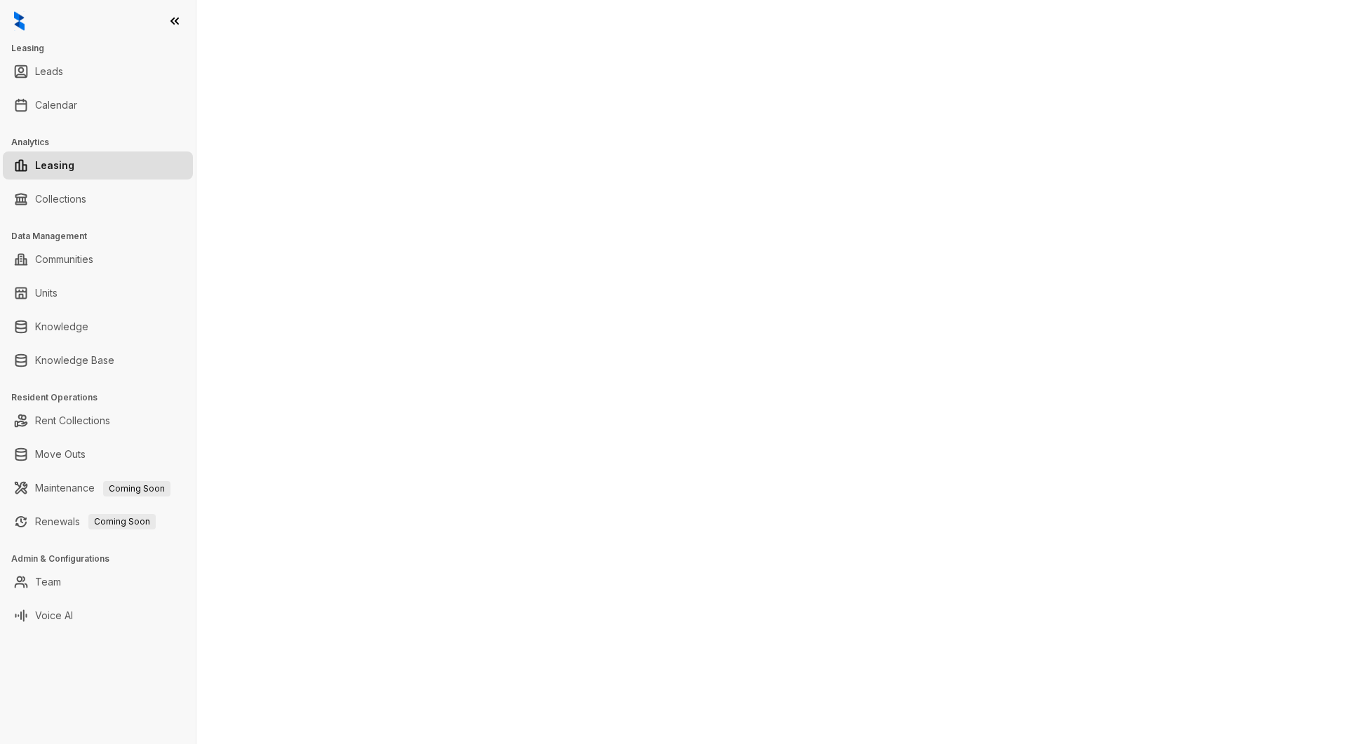 The height and width of the screenshot is (744, 1347). Describe the element at coordinates (103, 559) in the screenshot. I see `h3: Admin & Configurations` at that location.